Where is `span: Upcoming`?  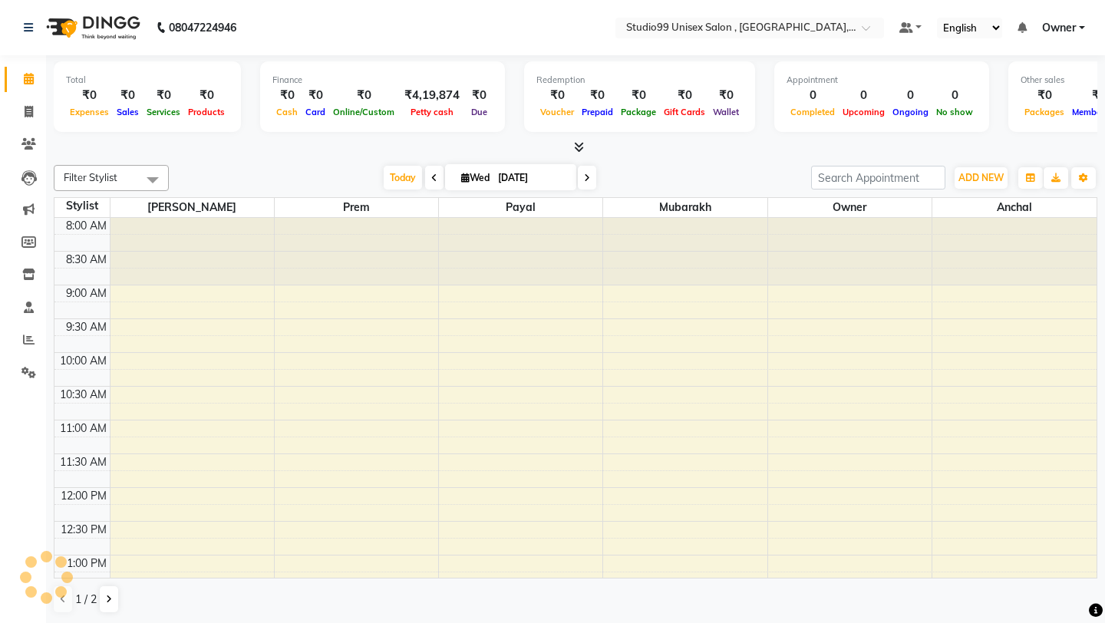 span: Upcoming is located at coordinates (863, 112).